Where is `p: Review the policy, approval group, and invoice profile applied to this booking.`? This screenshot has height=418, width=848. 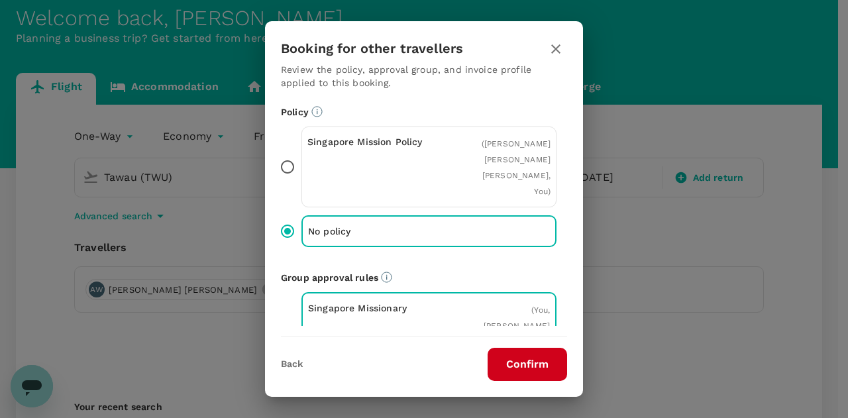 p: Review the policy, approval group, and invoice profile applied to this booking. is located at coordinates (424, 76).